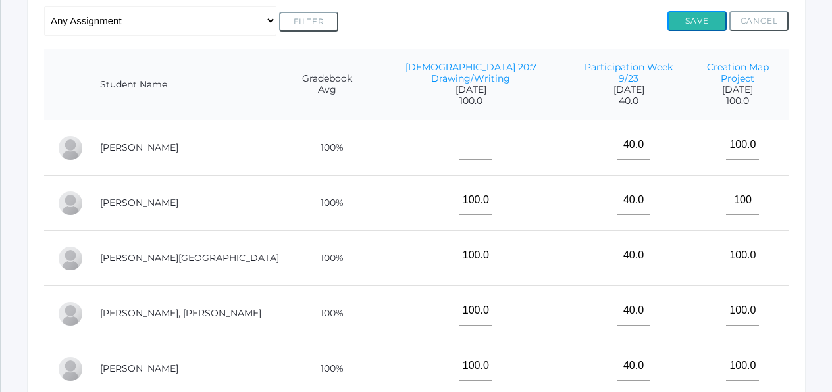 Image resolution: width=832 pixels, height=392 pixels. What do you see at coordinates (737, 72) in the screenshot?
I see `a: Creation Map Project` at bounding box center [737, 72].